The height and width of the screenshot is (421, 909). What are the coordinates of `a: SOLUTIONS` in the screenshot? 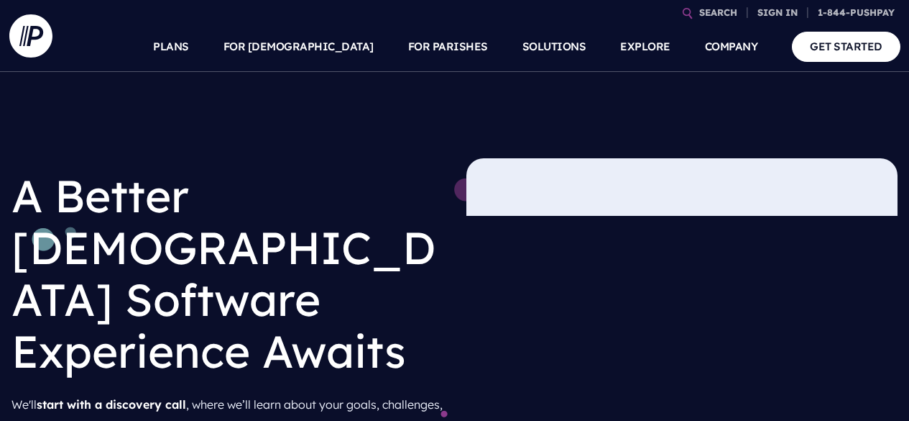 It's located at (554, 47).